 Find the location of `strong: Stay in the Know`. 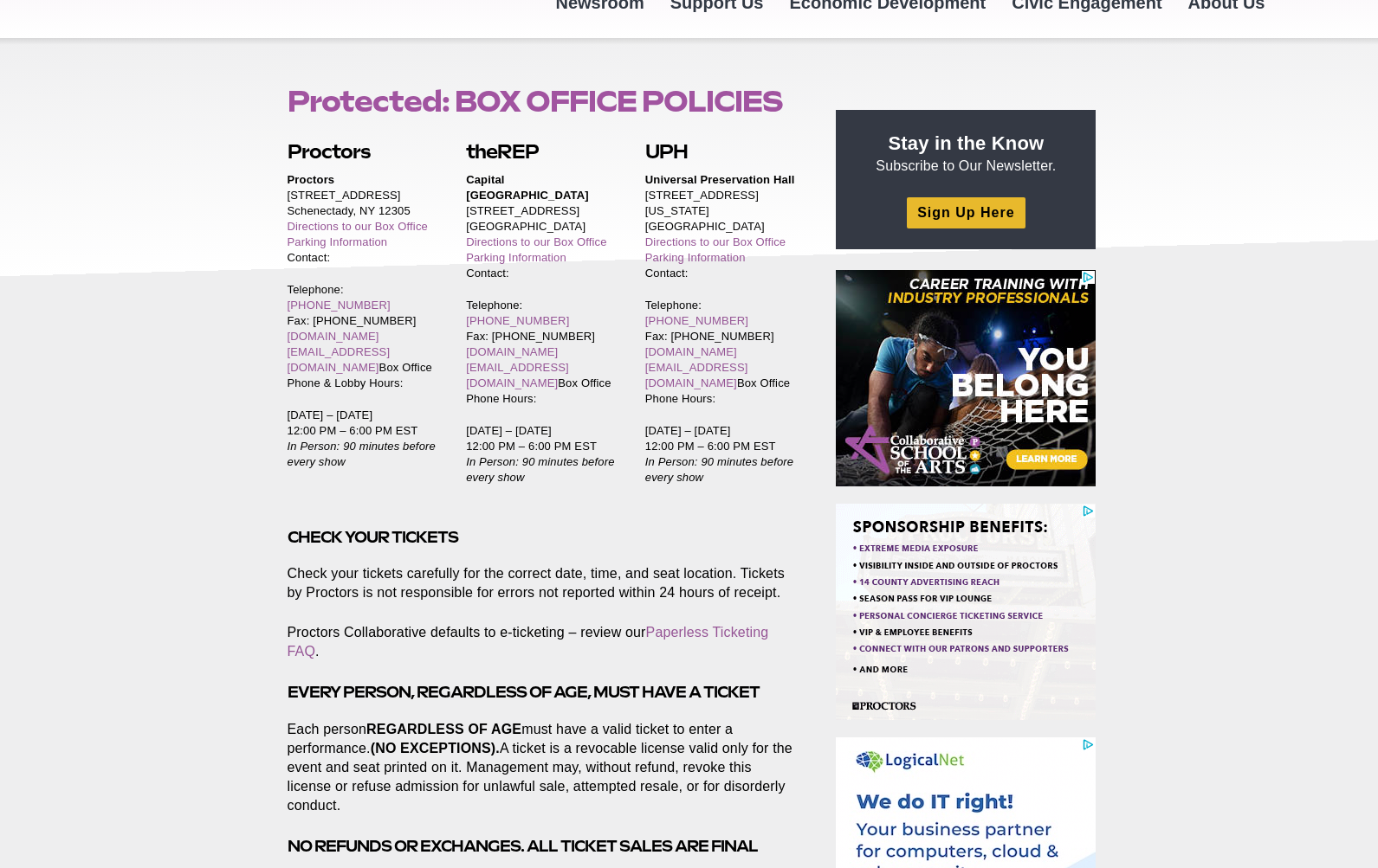

strong: Stay in the Know is located at coordinates (966, 143).